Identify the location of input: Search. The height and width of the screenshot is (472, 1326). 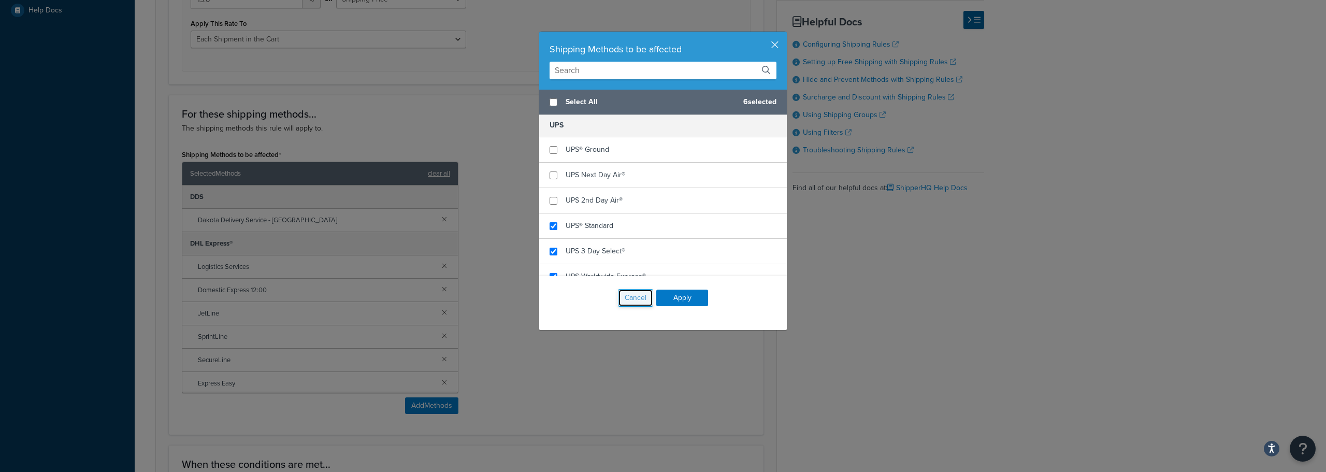
(663, 70).